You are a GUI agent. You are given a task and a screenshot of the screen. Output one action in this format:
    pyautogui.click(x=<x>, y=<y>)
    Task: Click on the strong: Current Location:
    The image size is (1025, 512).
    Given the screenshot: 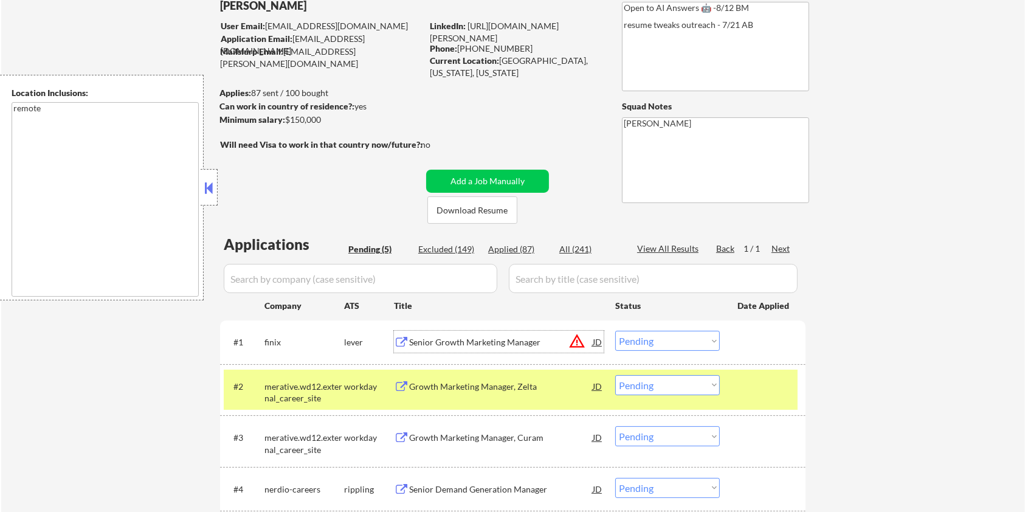 What is the action you would take?
    pyautogui.click(x=465, y=60)
    